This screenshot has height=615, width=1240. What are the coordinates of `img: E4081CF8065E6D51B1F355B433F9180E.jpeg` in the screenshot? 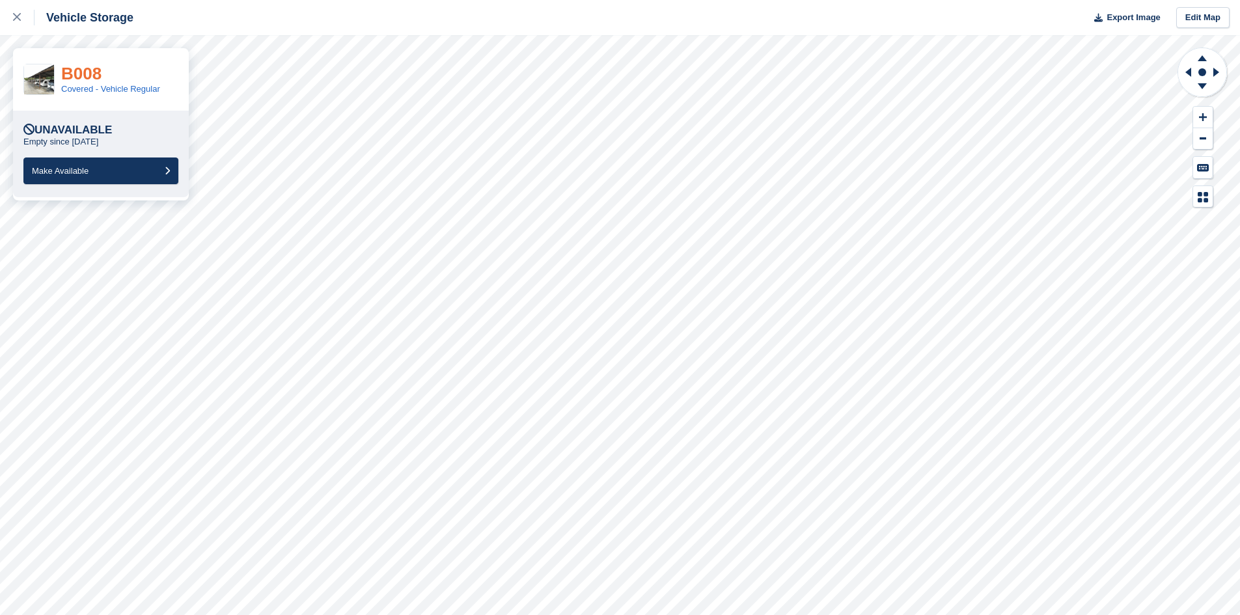 It's located at (39, 79).